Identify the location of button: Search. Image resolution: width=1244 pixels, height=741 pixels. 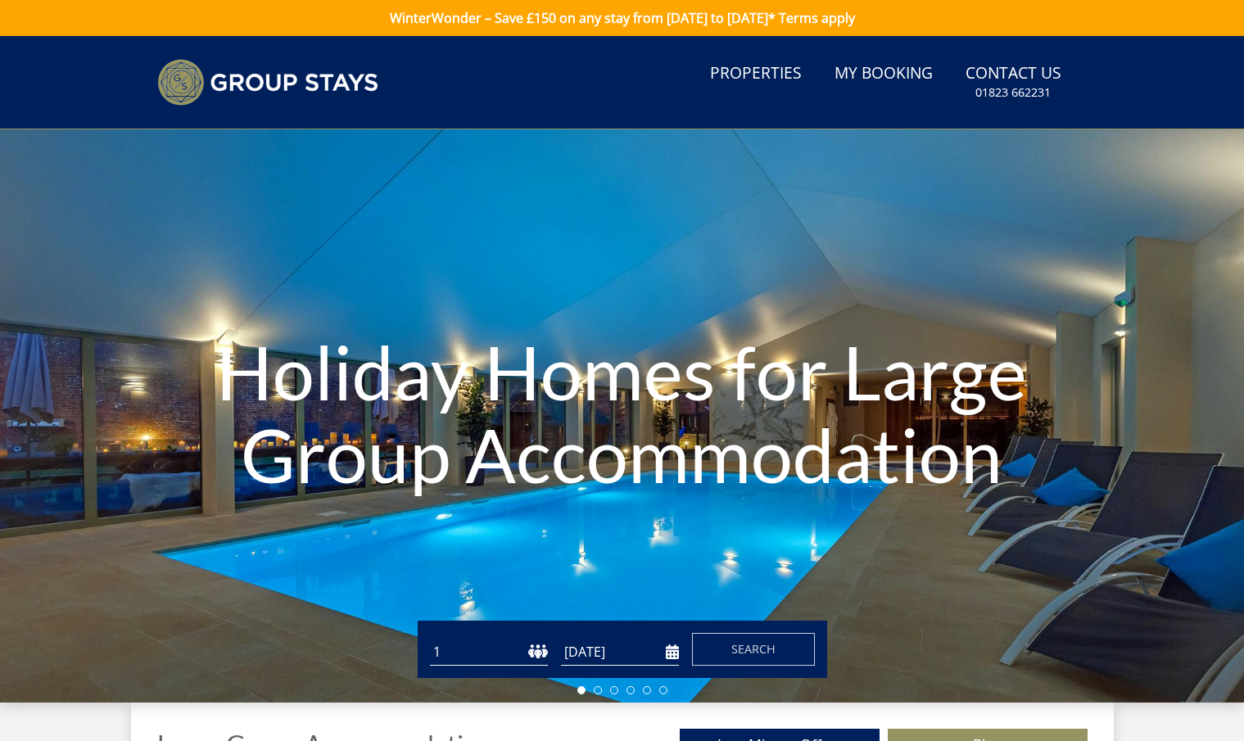
(753, 649).